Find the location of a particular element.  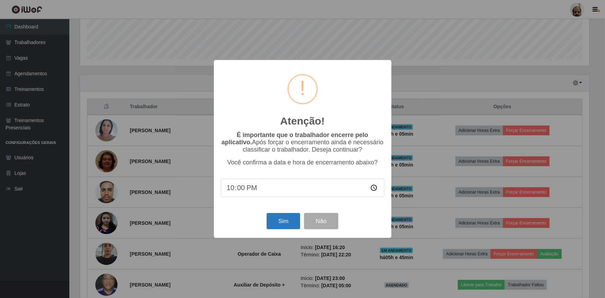

button: Sim is located at coordinates (283, 221).